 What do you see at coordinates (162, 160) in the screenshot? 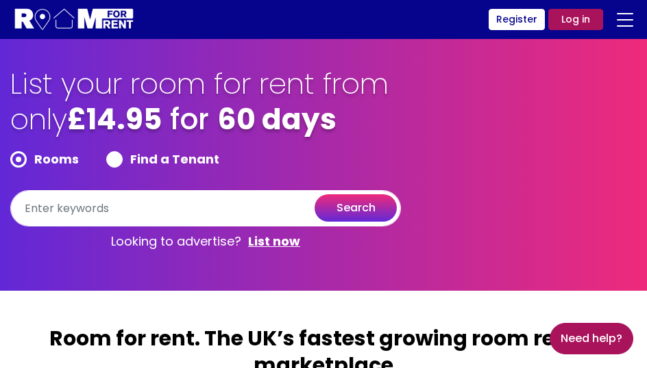
I see `label: Find a Tenant` at bounding box center [162, 160].